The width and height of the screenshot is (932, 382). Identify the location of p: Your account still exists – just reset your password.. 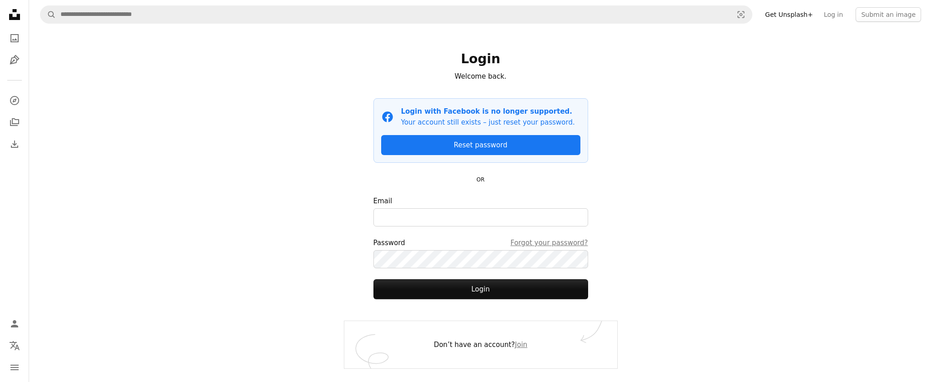
(488, 122).